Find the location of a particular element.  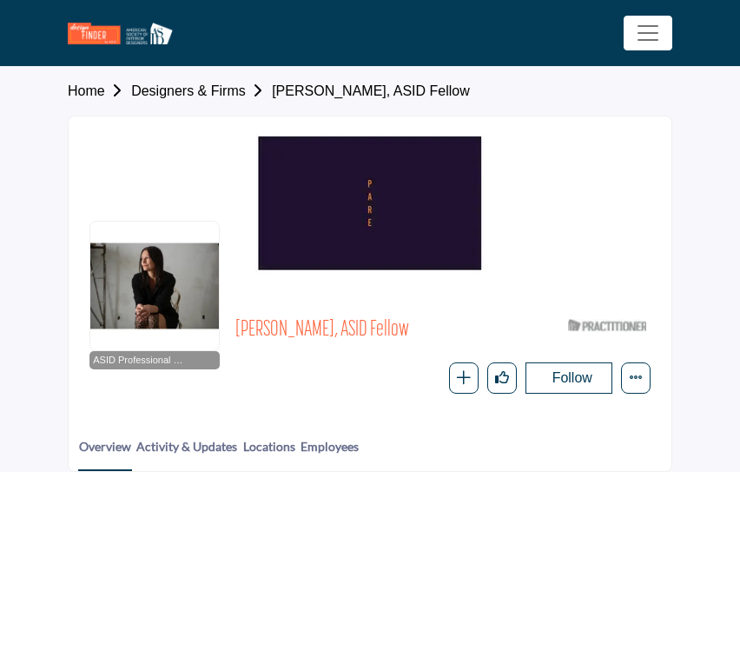

a: Employees is located at coordinates (329, 453).